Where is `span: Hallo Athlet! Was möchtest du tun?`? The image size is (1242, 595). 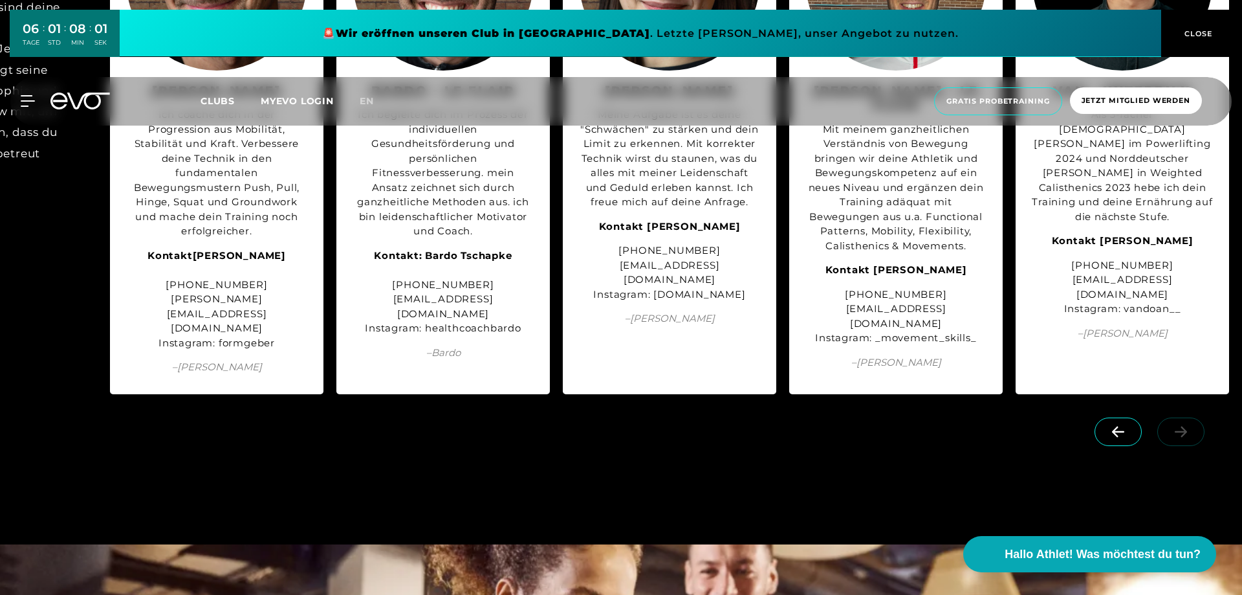 span: Hallo Athlet! Was möchtest du tun? is located at coordinates (1103, 554).